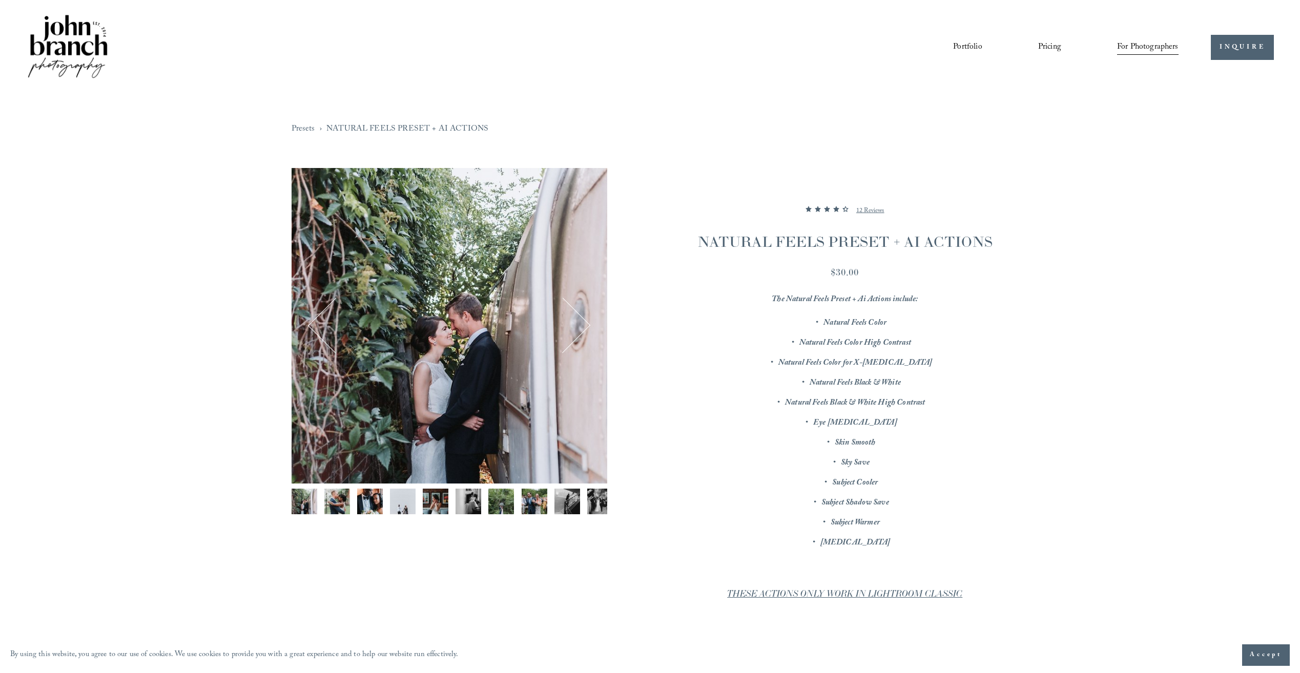 This screenshot has width=1300, height=673. I want to click on div: Gallery thumbnails, so click(449, 504).